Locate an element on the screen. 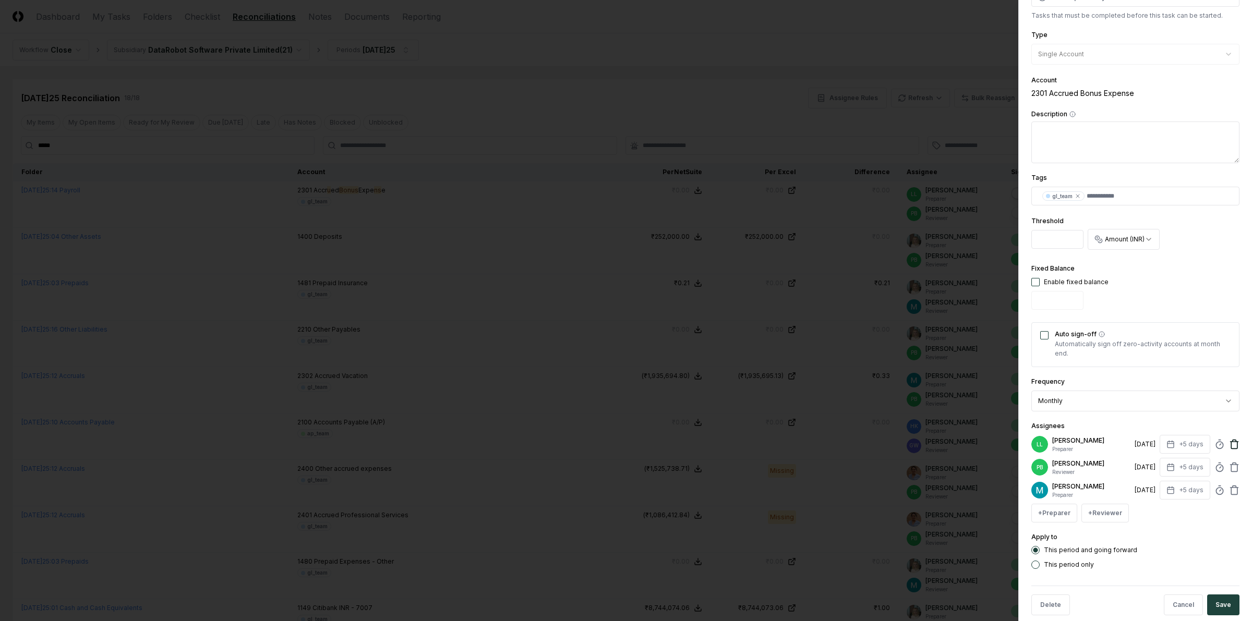 This screenshot has height=621, width=1252. label: Frequency is located at coordinates (1048, 381).